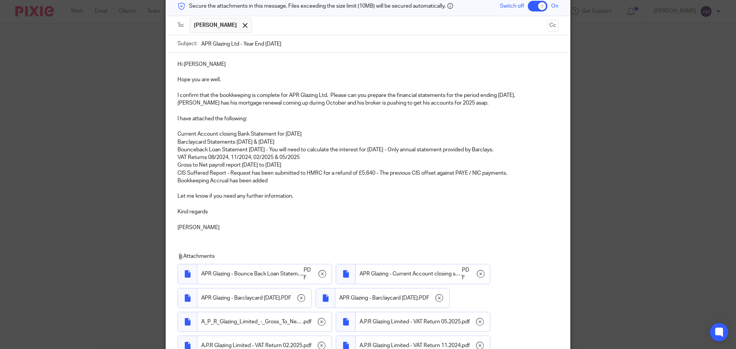  I want to click on span: On, so click(554, 6).